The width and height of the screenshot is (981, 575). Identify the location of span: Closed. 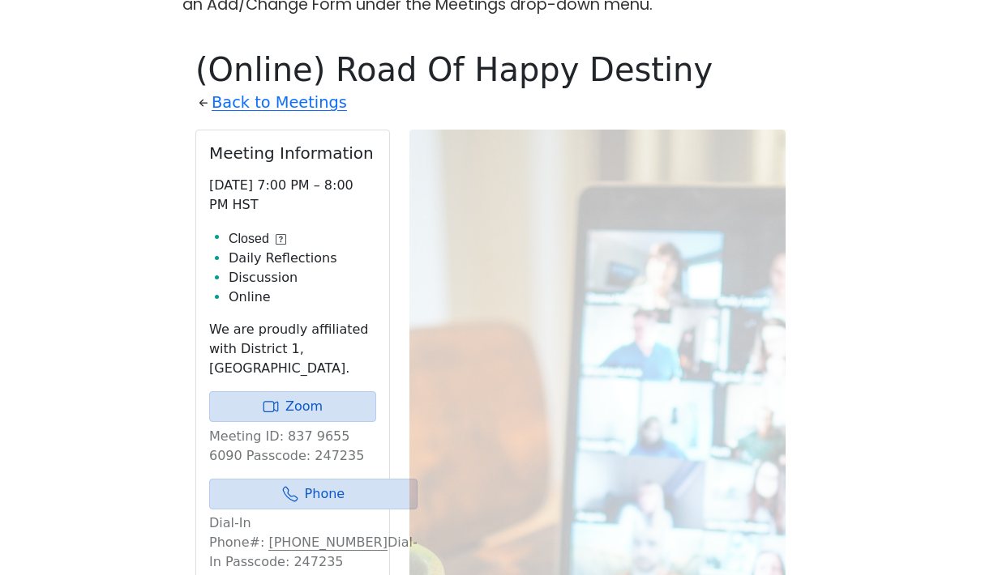
(249, 239).